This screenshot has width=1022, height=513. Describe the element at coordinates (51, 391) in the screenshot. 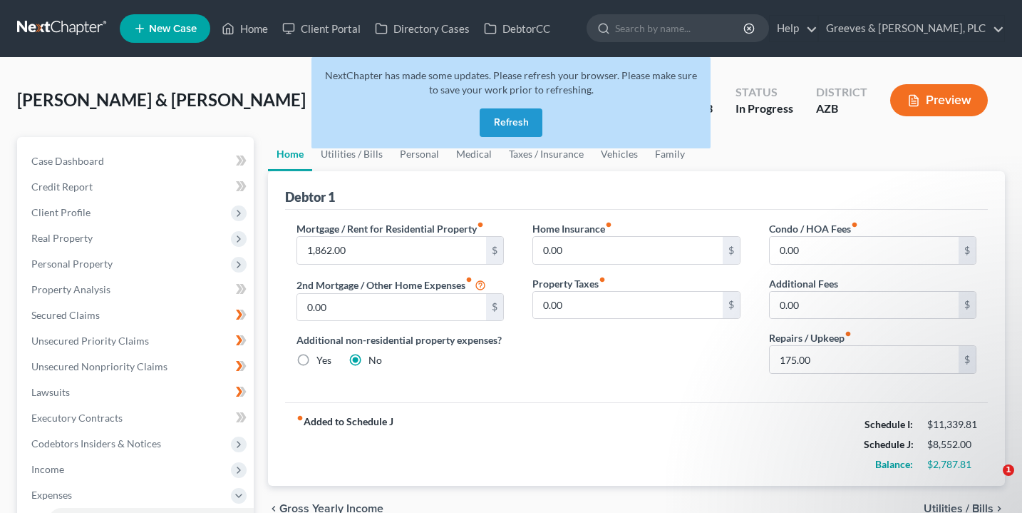

I see `span: Lawsuits` at that location.